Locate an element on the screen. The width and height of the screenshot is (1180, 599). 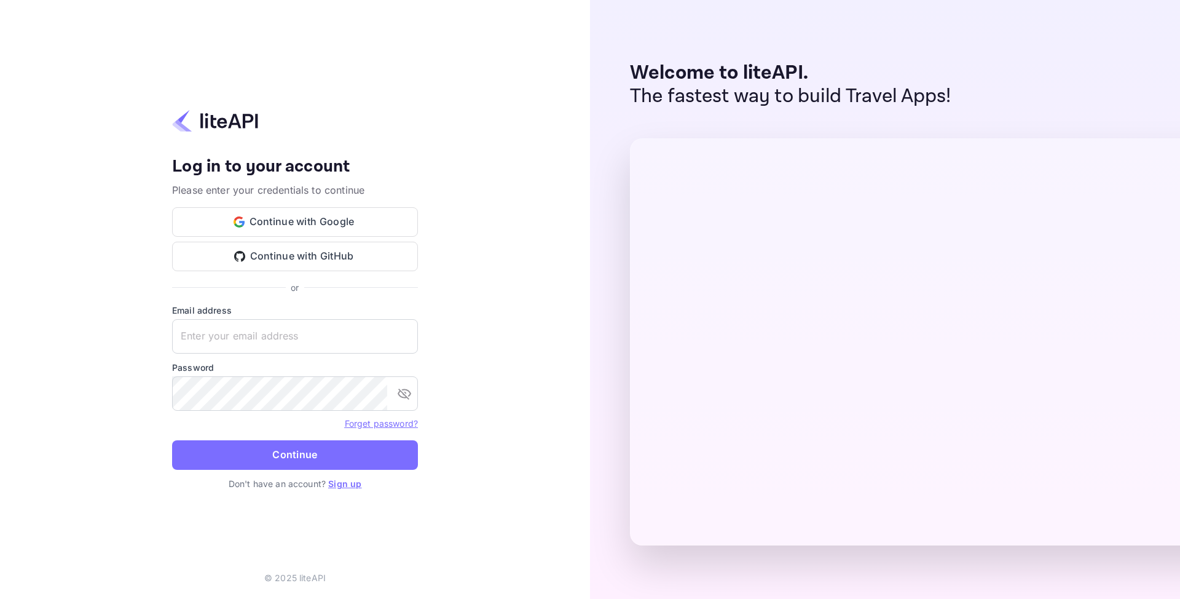
p: Welcome to liteAPI. is located at coordinates (791, 73).